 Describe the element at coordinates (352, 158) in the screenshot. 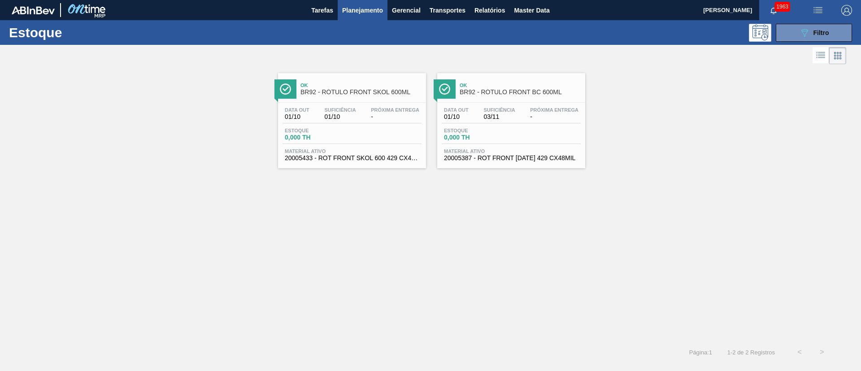

I see `span: 20005433 - ROT FRONT SKOL 600 429 CX48MIL` at that location.